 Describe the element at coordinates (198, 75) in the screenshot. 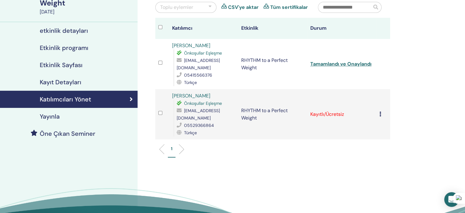

I see `span: 05415566376` at that location.